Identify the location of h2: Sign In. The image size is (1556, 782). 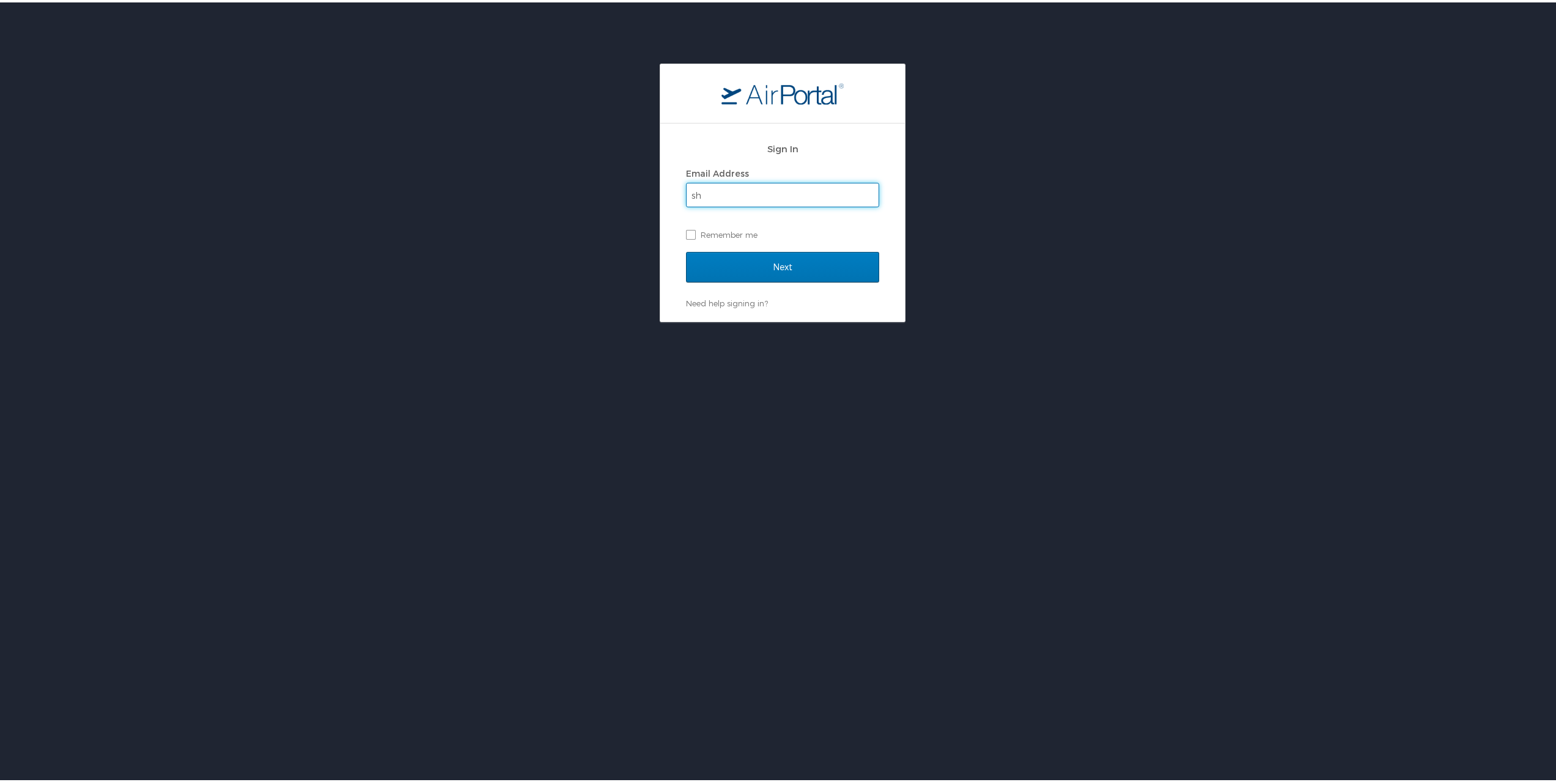
(783, 146).